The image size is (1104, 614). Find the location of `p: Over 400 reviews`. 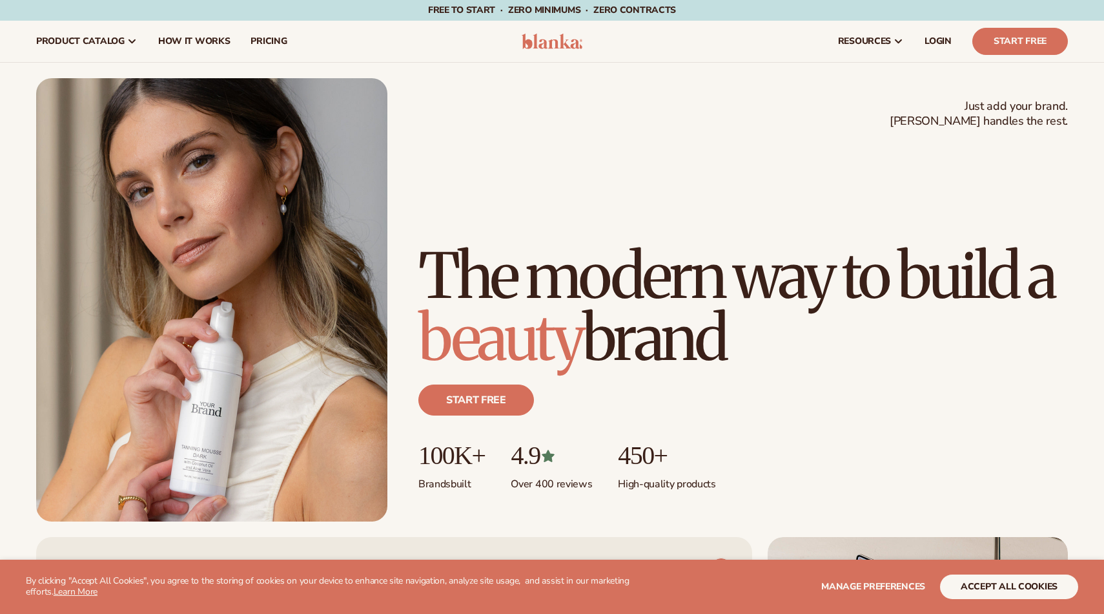

p: Over 400 reviews is located at coordinates (552, 480).